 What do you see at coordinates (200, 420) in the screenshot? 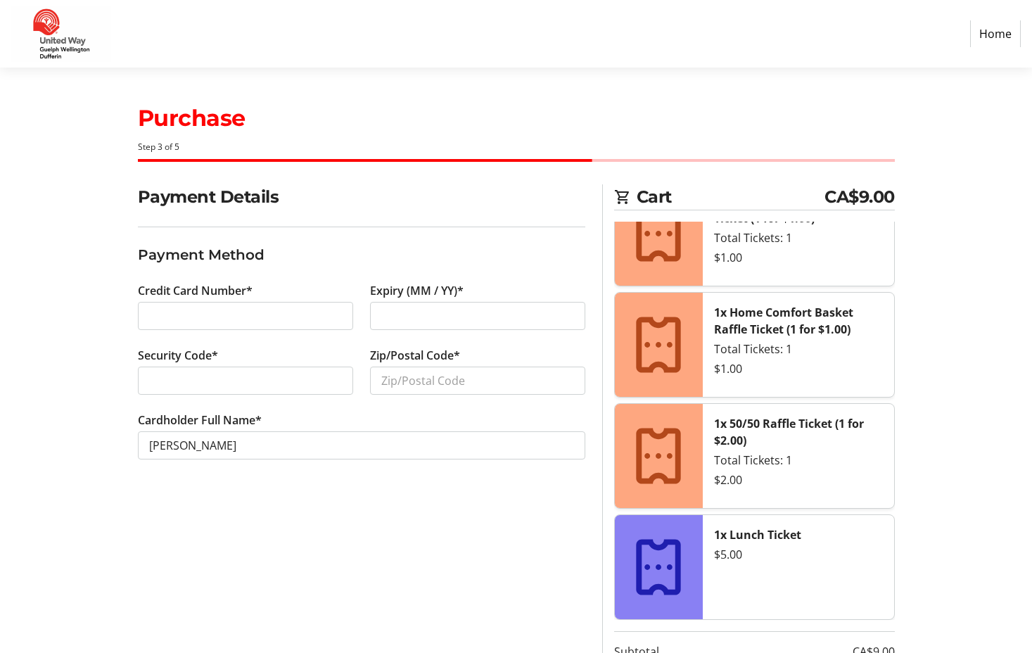
I see `label: Cardholder Full Name*` at bounding box center [200, 420].